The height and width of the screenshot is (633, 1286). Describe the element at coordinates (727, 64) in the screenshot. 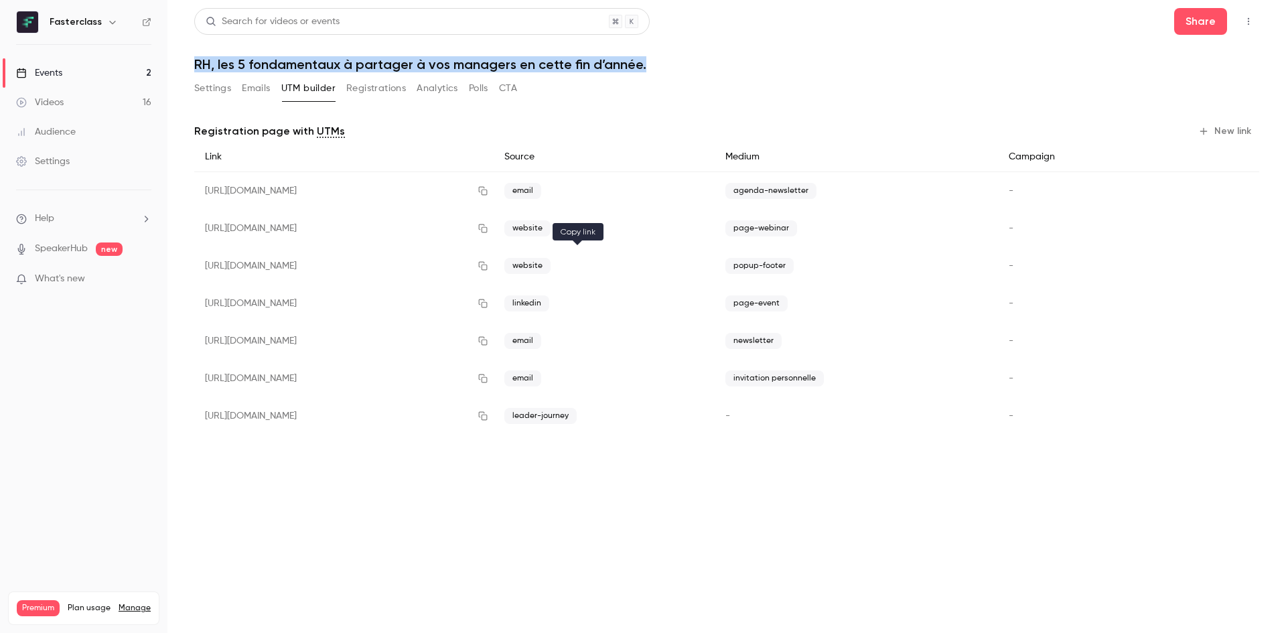

I see `h1: RH, les 5 fondamentaux à partager à vos managers en cette fin d’année.` at that location.